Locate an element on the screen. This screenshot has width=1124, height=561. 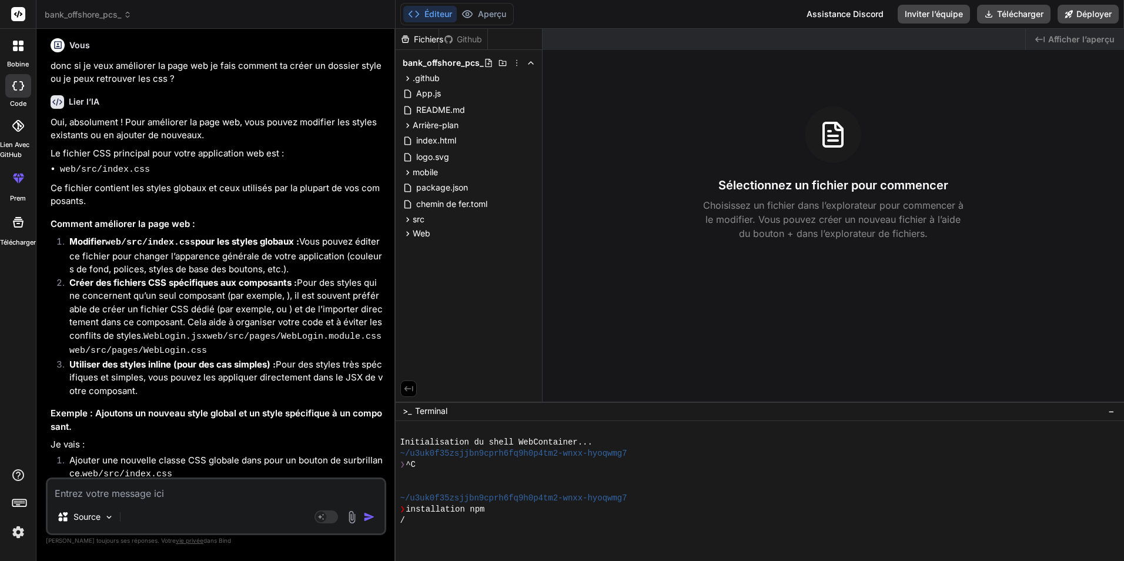
font: Aperçu is located at coordinates (492, 14).